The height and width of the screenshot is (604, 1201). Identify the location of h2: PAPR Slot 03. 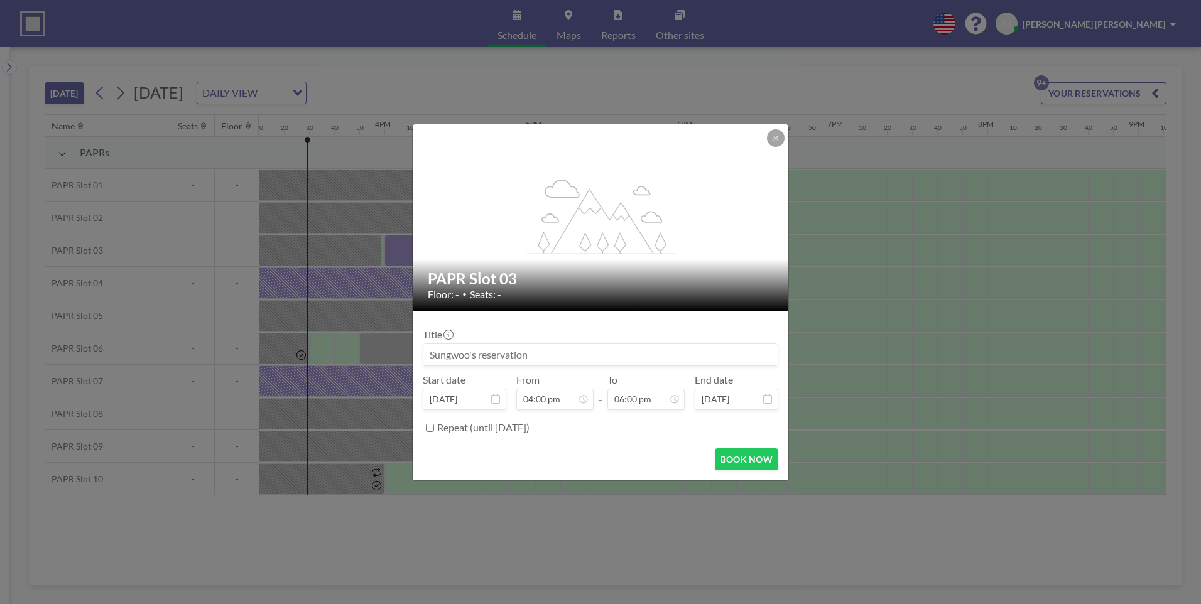
(601, 279).